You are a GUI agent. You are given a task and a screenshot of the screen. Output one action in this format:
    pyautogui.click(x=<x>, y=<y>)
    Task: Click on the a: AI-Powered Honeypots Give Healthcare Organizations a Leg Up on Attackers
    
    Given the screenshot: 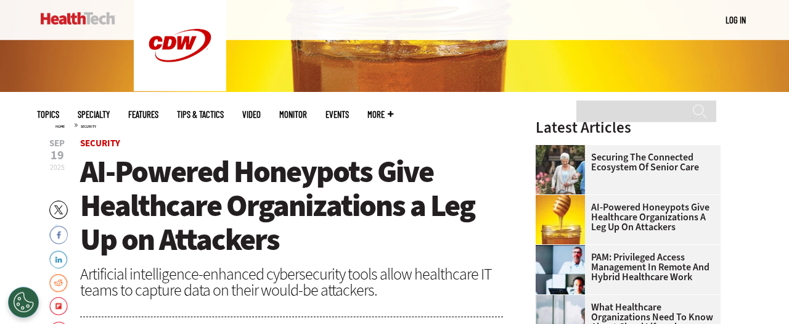 What is the action you would take?
    pyautogui.click(x=624, y=217)
    